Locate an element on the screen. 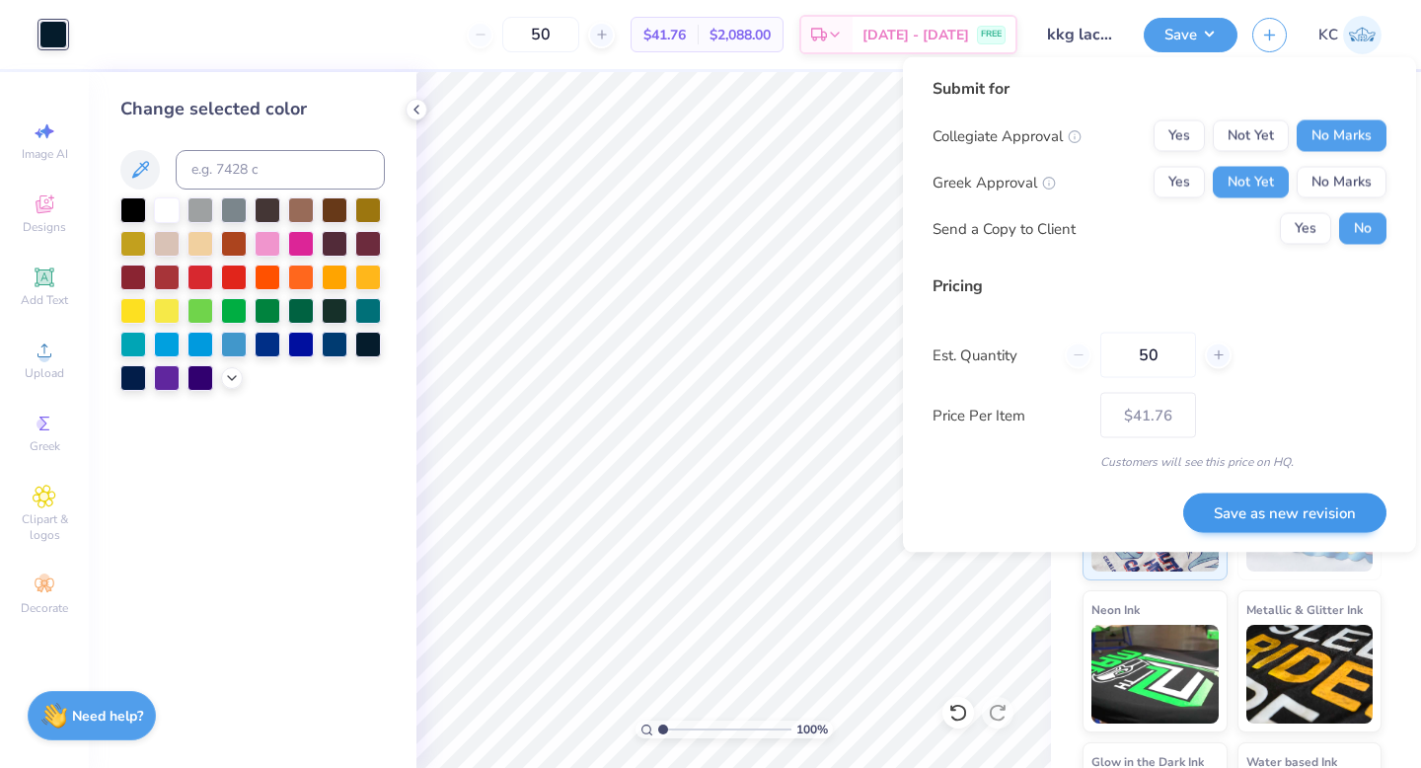 Image resolution: width=1421 pixels, height=768 pixels. div: Change selected color is located at coordinates (253, 109).